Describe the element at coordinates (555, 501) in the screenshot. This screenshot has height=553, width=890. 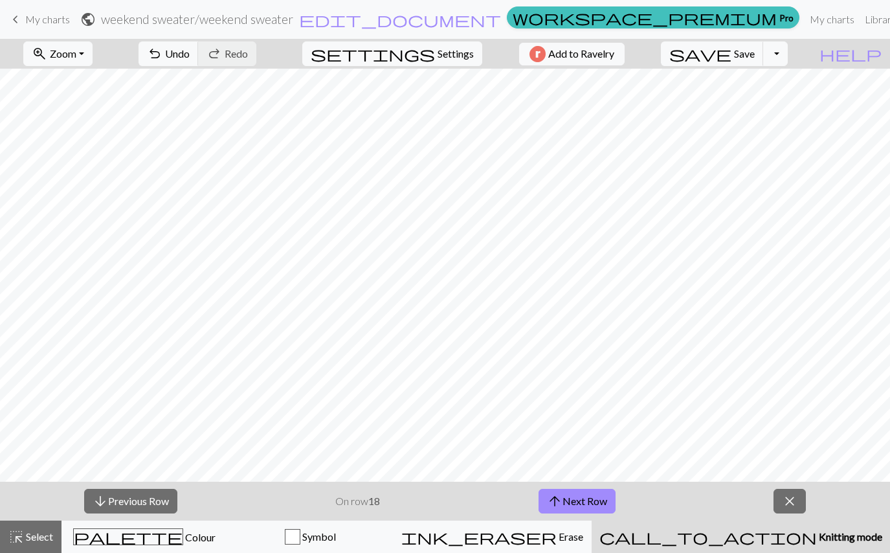
I see `span: arrow_upward` at that location.